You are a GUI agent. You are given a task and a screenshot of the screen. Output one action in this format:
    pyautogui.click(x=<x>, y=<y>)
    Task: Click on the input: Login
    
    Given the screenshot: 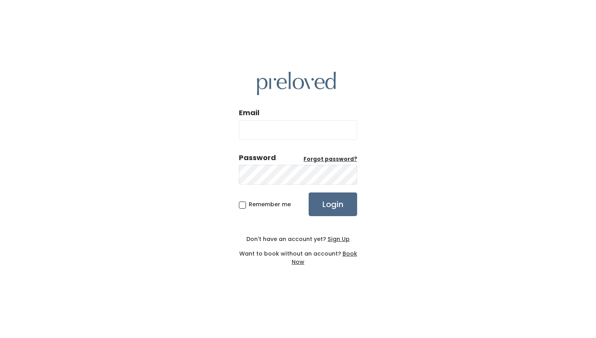 What is the action you would take?
    pyautogui.click(x=333, y=204)
    